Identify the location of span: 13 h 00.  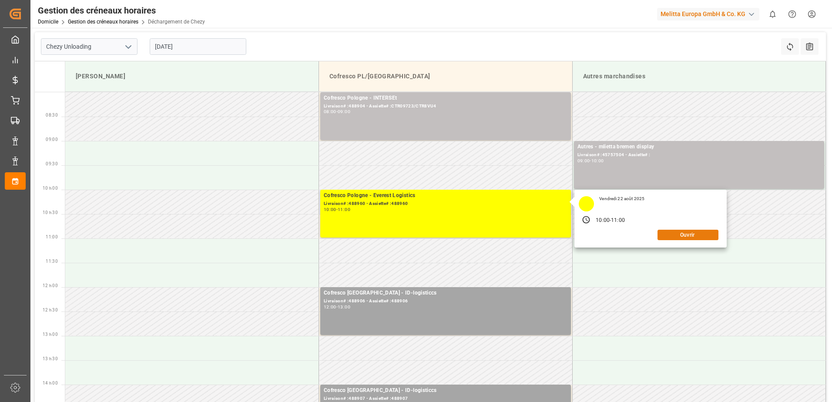
(50, 334).